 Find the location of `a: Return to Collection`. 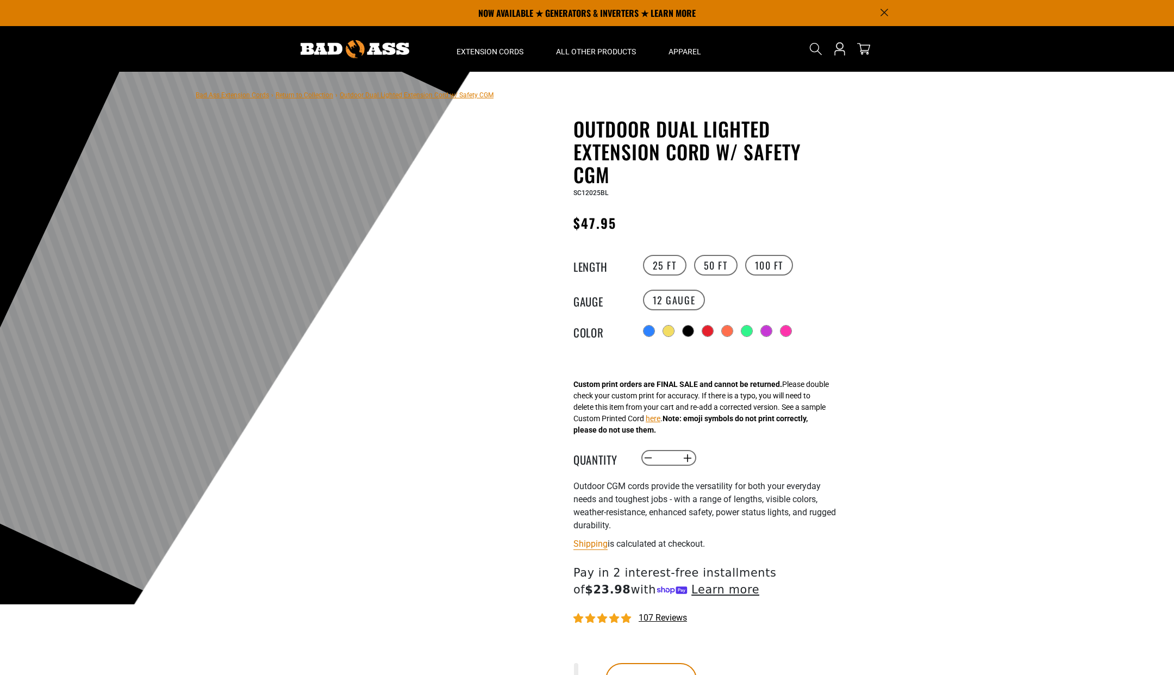

a: Return to Collection is located at coordinates (304, 95).